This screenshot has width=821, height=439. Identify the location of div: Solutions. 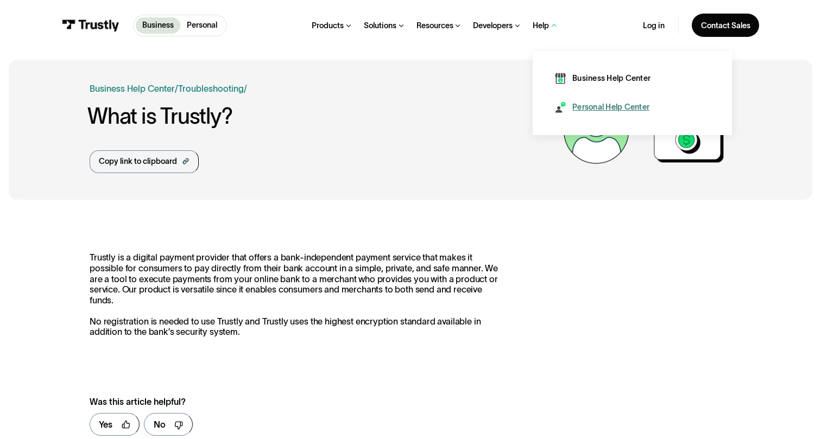
(380, 26).